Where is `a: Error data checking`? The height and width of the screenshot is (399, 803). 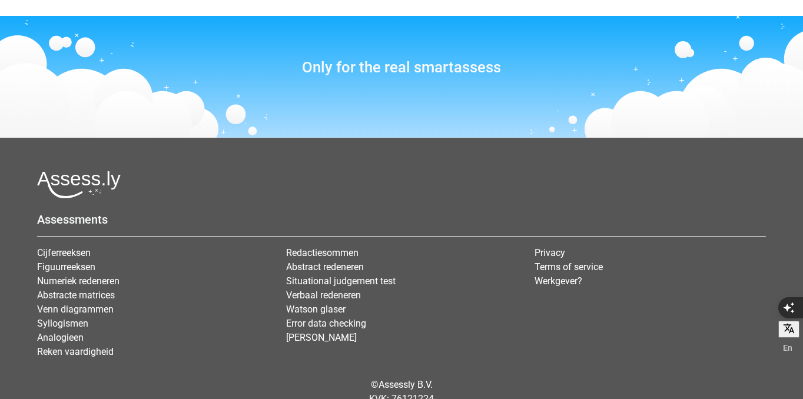
a: Error data checking is located at coordinates (326, 323).